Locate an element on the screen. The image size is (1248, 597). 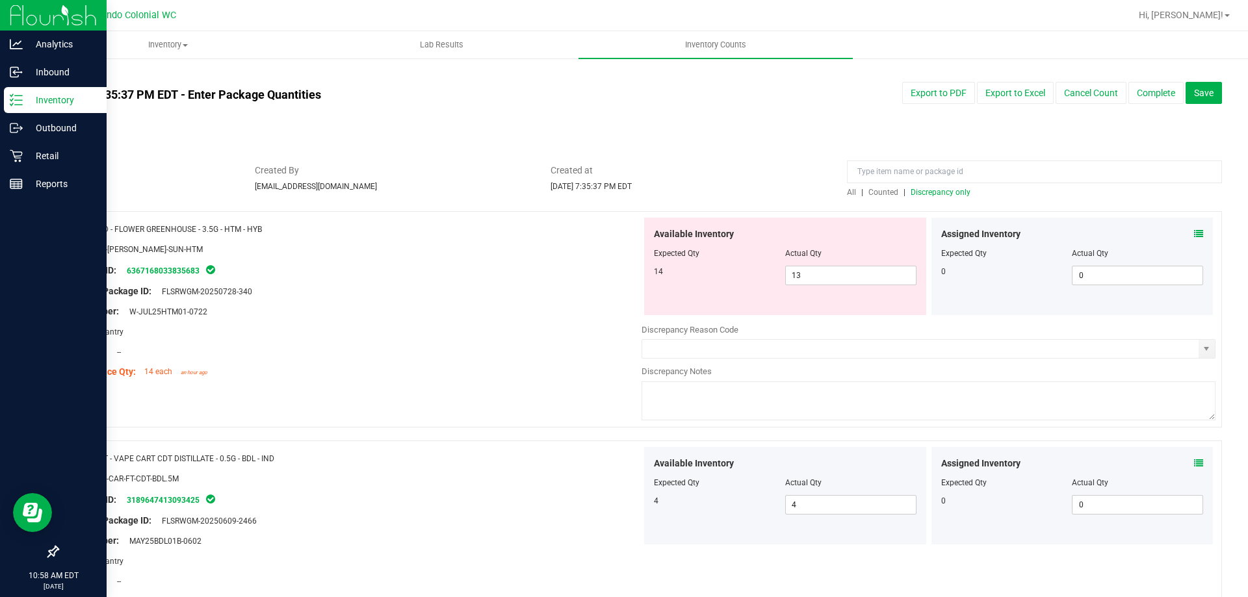
span: an hour ago is located at coordinates (194, 373).